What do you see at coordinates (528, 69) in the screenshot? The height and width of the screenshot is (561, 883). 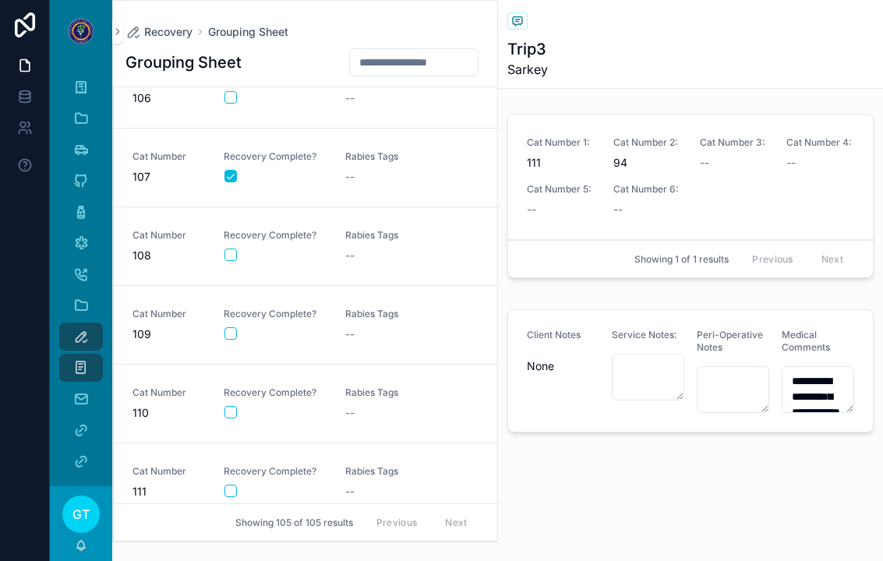 I see `span: Sarkey` at bounding box center [528, 69].